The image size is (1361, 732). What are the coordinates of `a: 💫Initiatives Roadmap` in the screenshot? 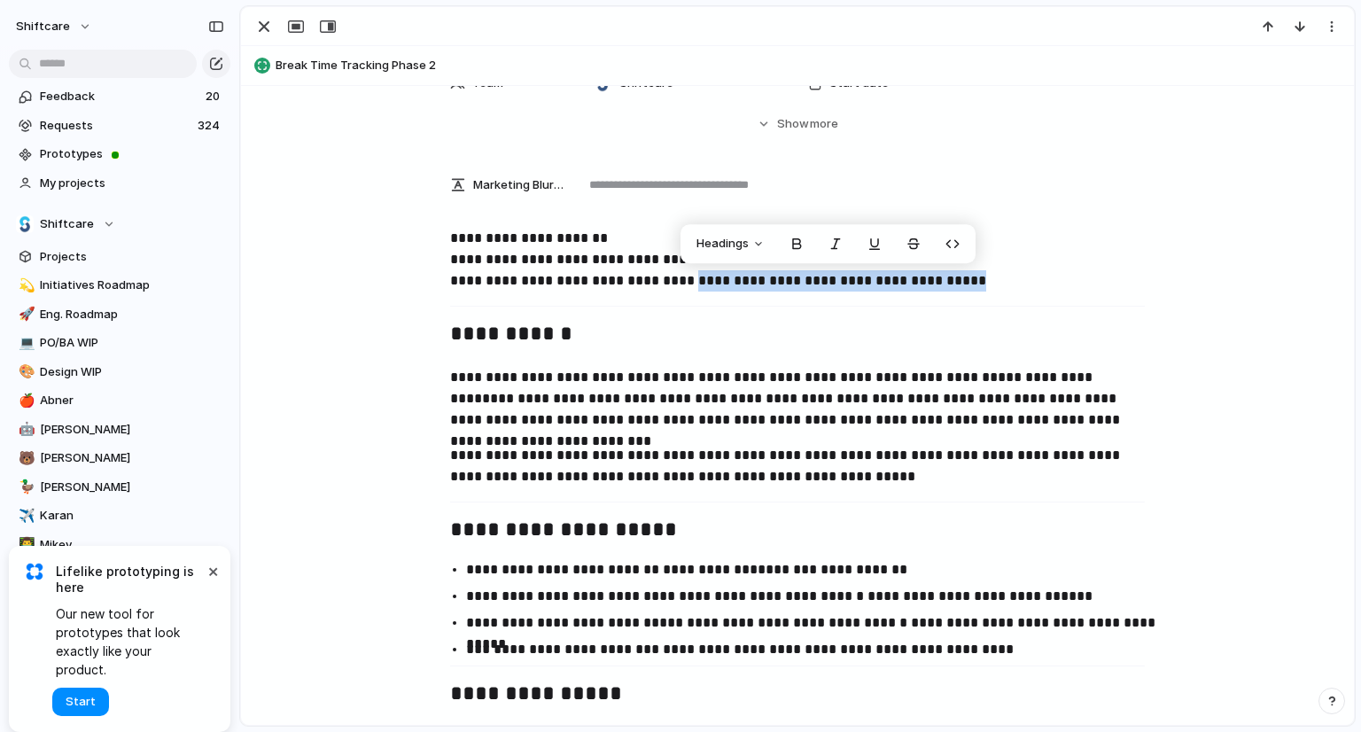 It's located at (120, 285).